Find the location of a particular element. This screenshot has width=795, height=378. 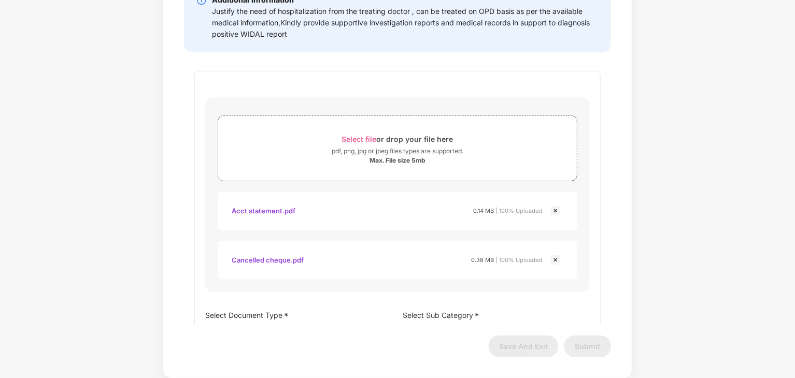

label: Select Document Type is located at coordinates (299, 315).